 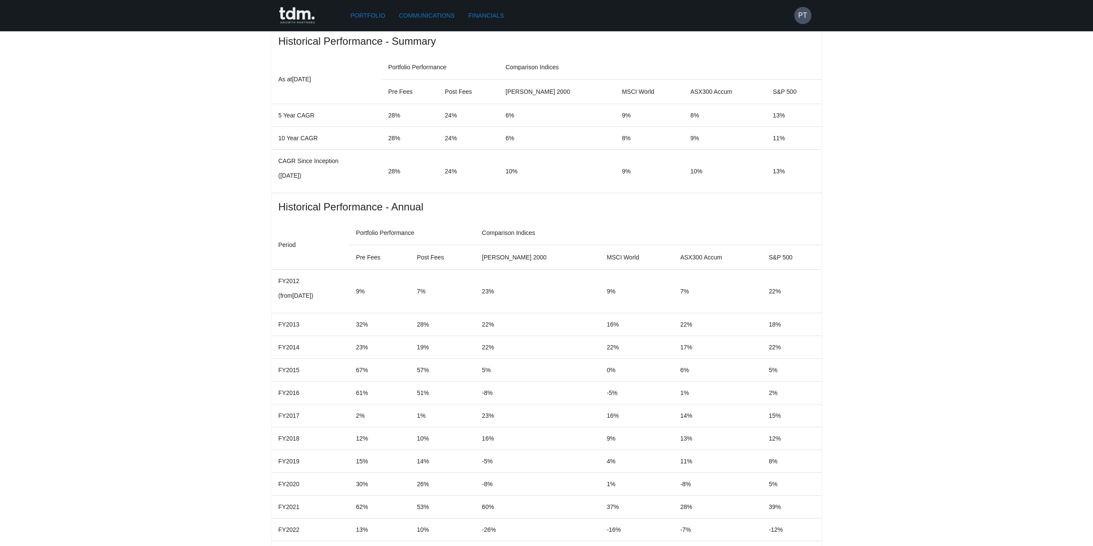 I want to click on a: Communications, so click(x=427, y=15).